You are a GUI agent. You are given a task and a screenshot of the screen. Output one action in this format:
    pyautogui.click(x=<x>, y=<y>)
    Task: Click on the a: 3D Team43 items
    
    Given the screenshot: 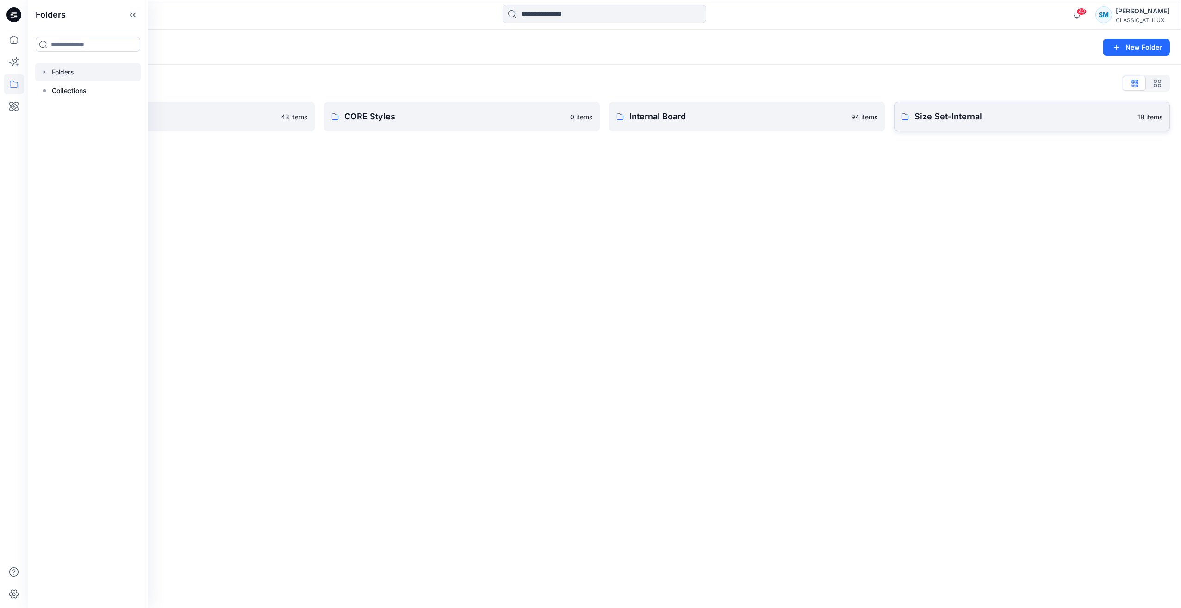 What is the action you would take?
    pyautogui.click(x=177, y=117)
    